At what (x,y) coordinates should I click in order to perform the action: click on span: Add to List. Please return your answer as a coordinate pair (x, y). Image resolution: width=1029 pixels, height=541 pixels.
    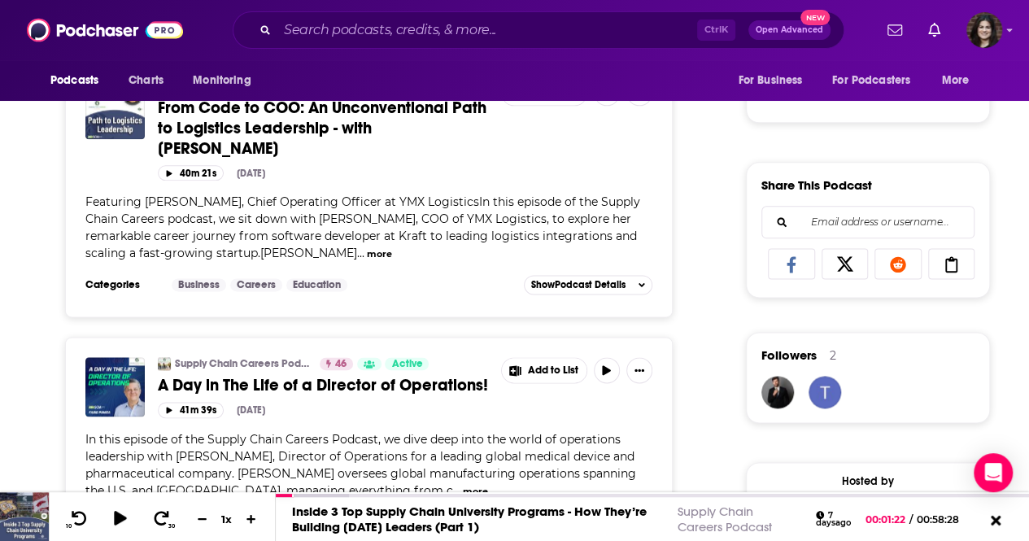
    Looking at the image, I should click on (553, 370).